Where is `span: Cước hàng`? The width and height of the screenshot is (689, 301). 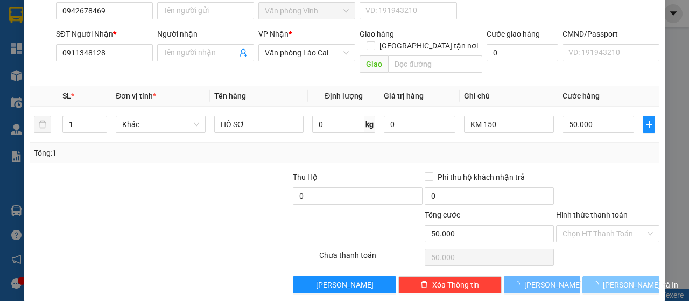
span: Cước hàng is located at coordinates (581, 96).